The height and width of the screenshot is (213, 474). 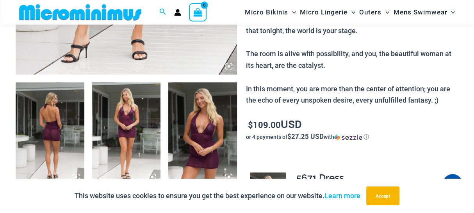 What do you see at coordinates (374, 12) in the screenshot?
I see `a: OutersMenu ToggleMenu Toggle` at bounding box center [374, 12].